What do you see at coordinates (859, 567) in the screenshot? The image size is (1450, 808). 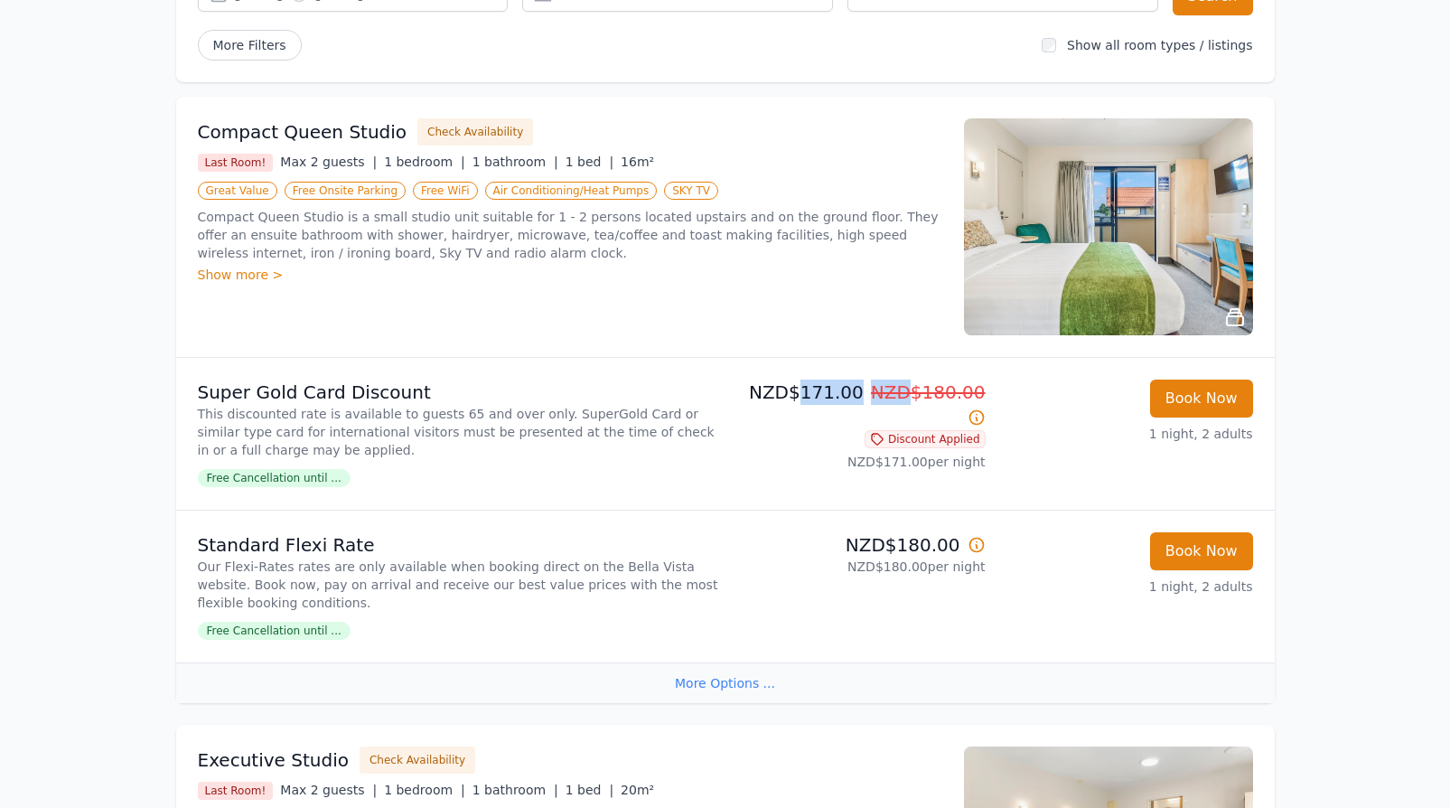 I see `p: NZD$180.00 per night` at bounding box center [859, 567].